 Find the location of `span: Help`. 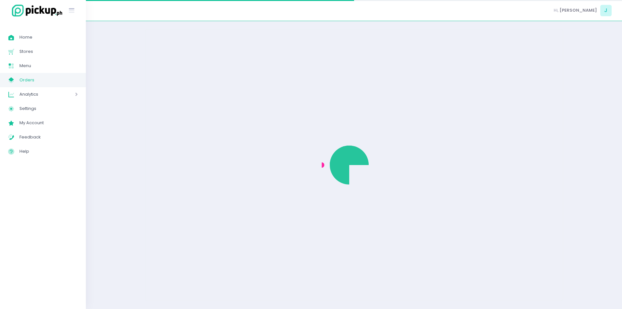

span: Help is located at coordinates (49, 151).